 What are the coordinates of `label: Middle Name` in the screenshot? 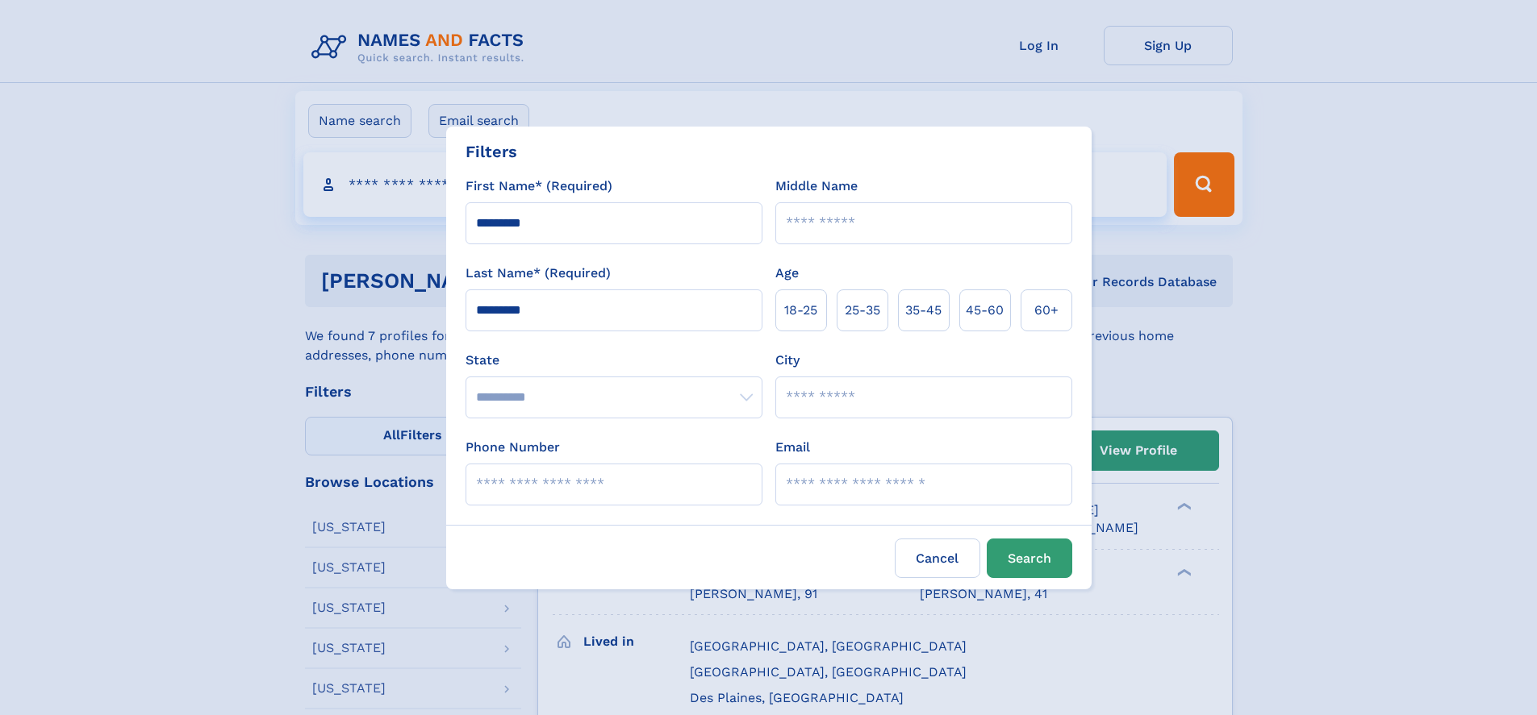 It's located at (816, 186).